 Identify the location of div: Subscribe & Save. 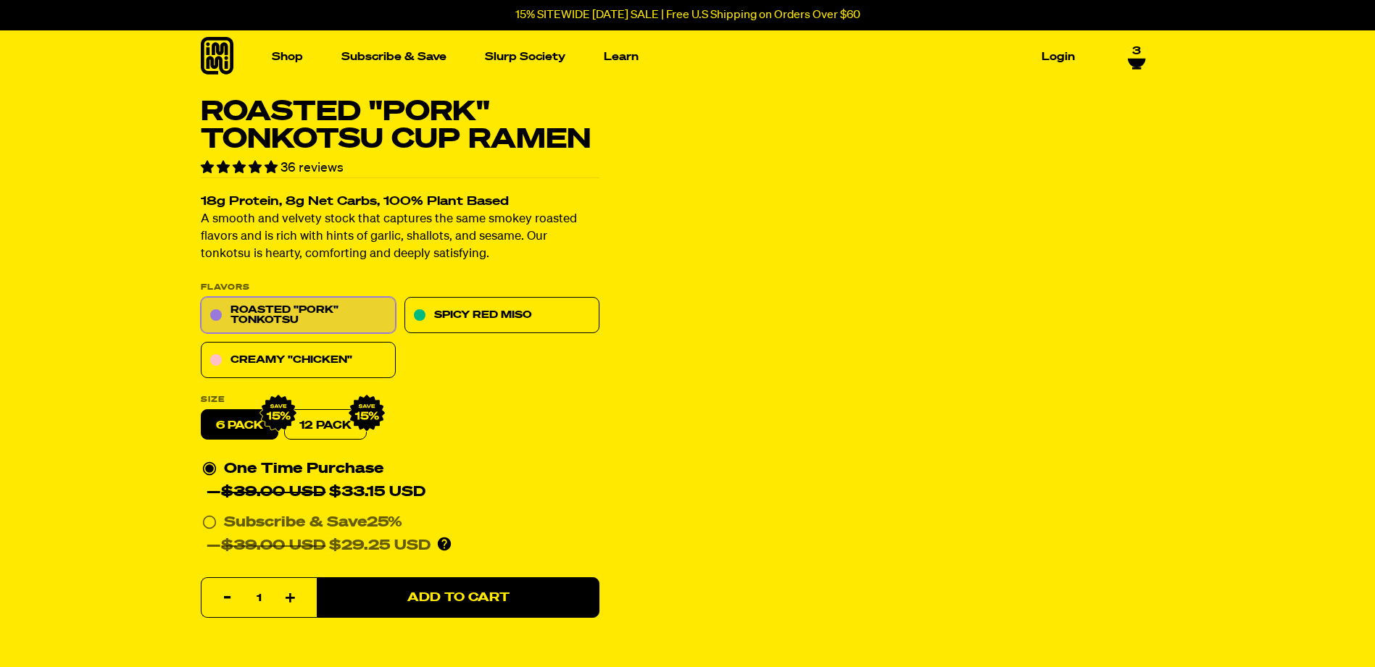
(313, 523).